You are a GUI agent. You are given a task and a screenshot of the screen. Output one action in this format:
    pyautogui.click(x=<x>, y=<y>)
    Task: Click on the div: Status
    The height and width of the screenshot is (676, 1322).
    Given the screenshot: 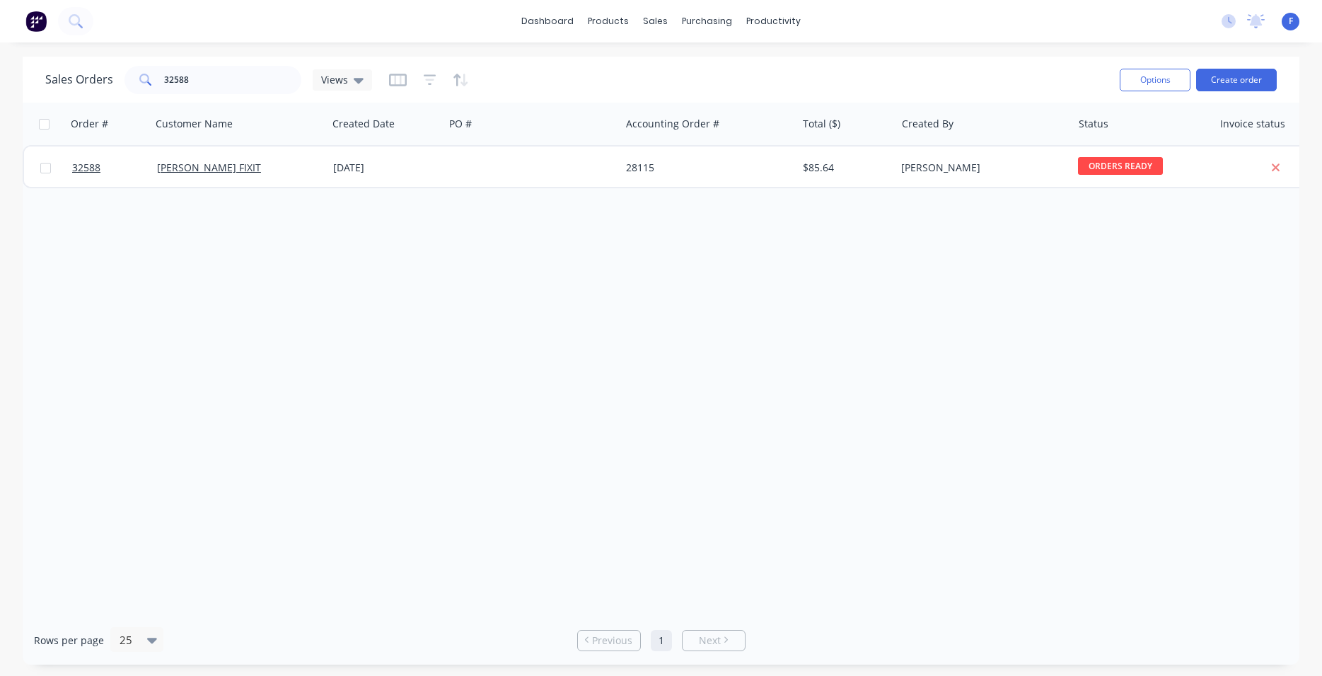 What is the action you would take?
    pyautogui.click(x=1094, y=124)
    